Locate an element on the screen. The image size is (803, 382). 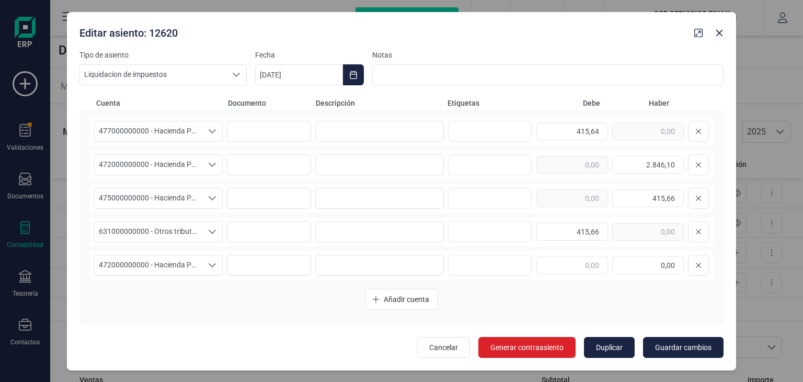
div: Editar asiento: 12620 is located at coordinates (383, 31).